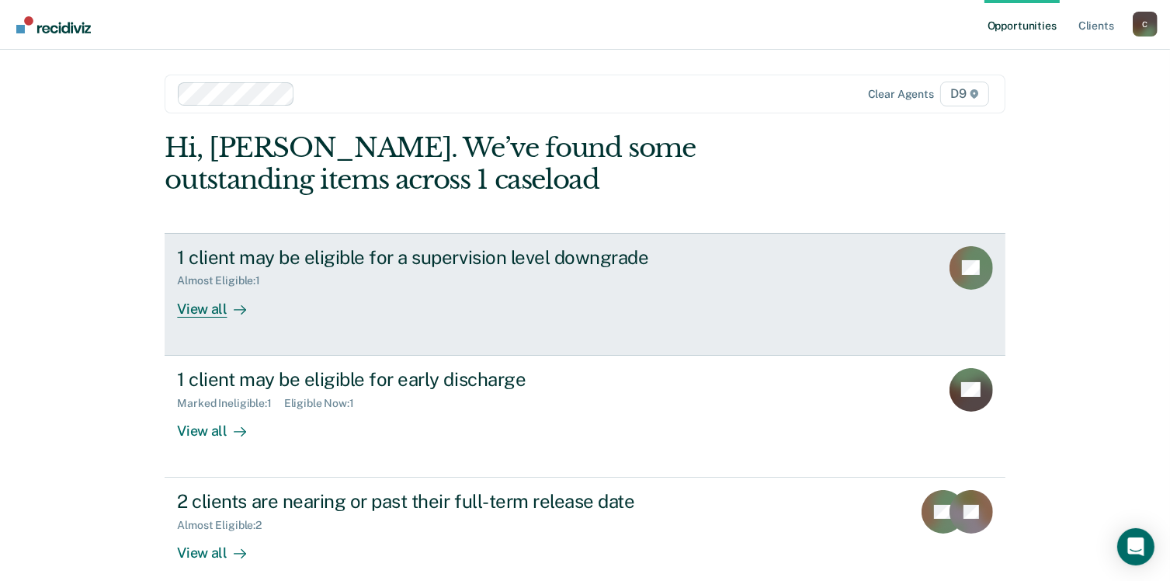 The height and width of the screenshot is (581, 1170). Describe the element at coordinates (965, 94) in the screenshot. I see `span: D9` at that location.